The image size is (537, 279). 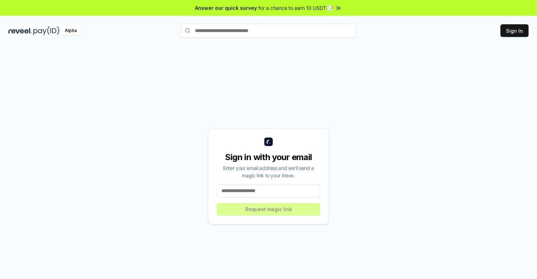 What do you see at coordinates (46, 31) in the screenshot?
I see `img: pay_id` at bounding box center [46, 31].